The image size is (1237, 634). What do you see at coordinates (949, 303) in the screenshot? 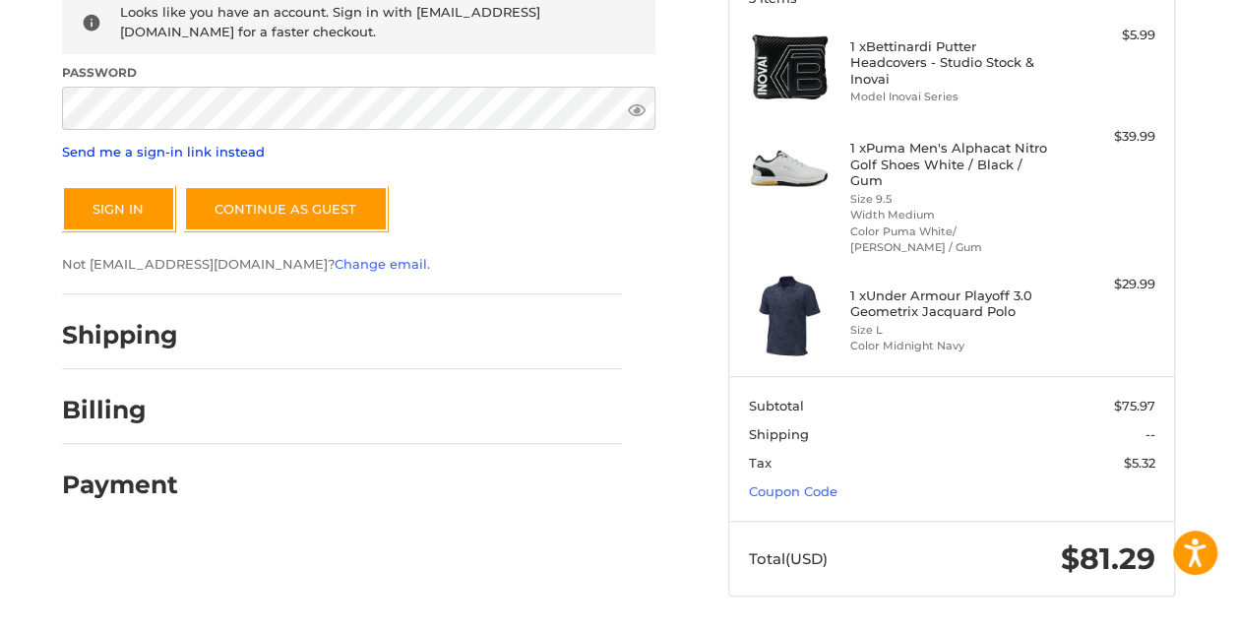
I see `h4: 1 x Under Armour Playoff 3.0 Geometrix Jacquard Polo` at bounding box center [949, 303].